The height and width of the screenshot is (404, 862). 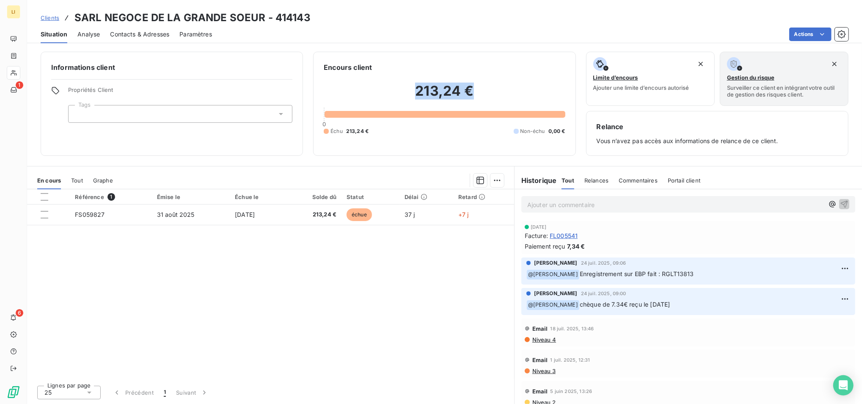 What do you see at coordinates (90, 214) in the screenshot?
I see `span: FS059827` at bounding box center [90, 214].